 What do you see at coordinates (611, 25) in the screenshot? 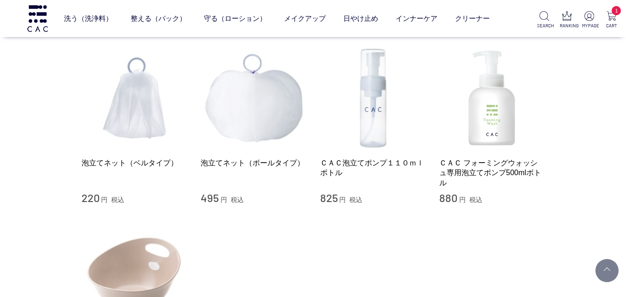
I see `p: CART` at bounding box center [611, 25].